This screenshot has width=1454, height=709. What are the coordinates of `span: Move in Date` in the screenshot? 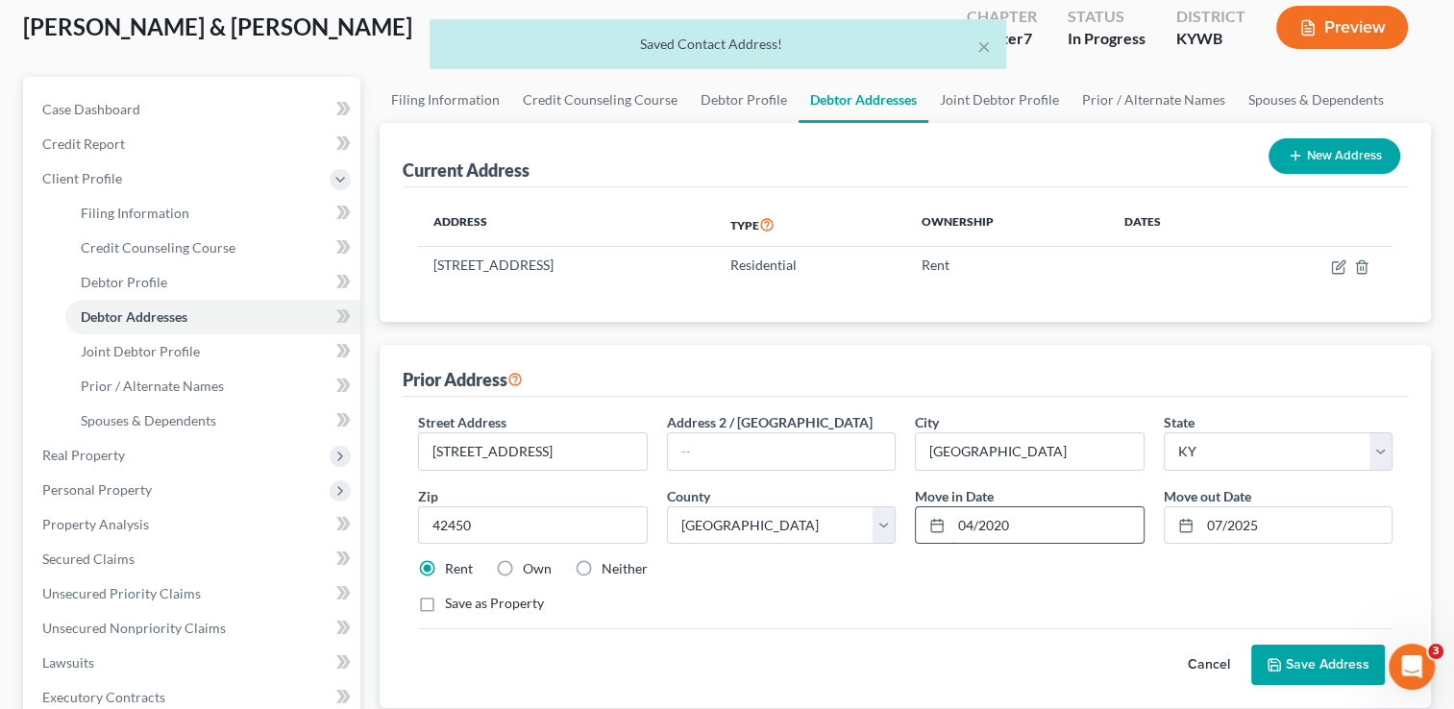 It's located at (954, 496).